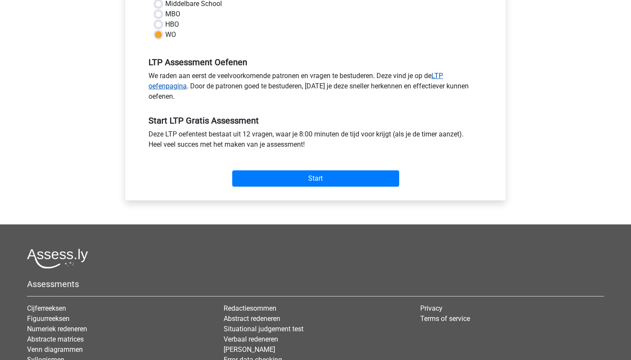  What do you see at coordinates (250, 308) in the screenshot?
I see `a: Redactiesommen` at bounding box center [250, 308].